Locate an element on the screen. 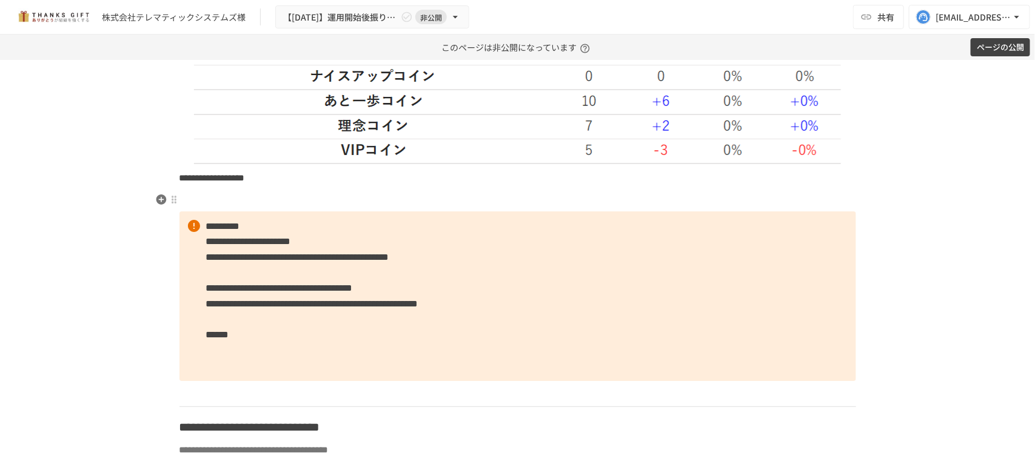  p: このページは非公開になっています is located at coordinates (517, 47).